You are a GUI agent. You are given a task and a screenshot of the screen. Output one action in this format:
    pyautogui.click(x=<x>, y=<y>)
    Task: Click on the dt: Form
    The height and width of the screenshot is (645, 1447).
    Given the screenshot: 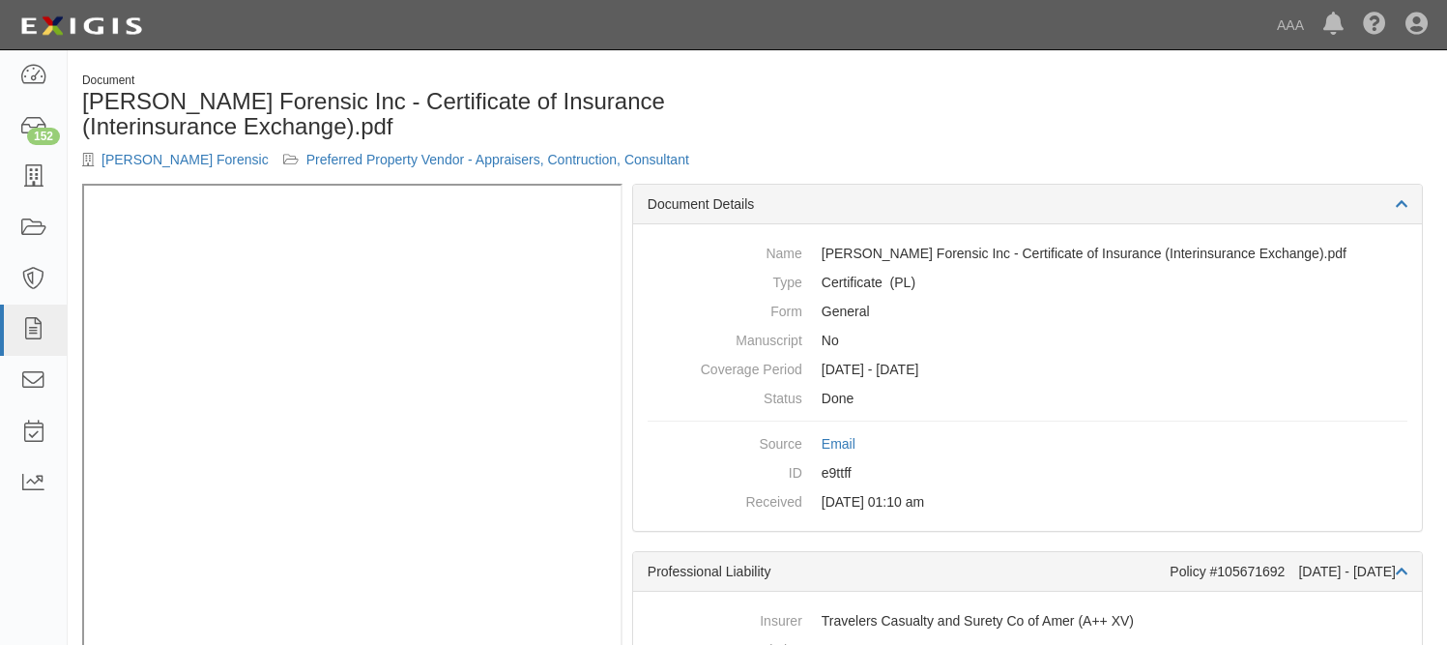 What is the action you would take?
    pyautogui.click(x=725, y=308)
    